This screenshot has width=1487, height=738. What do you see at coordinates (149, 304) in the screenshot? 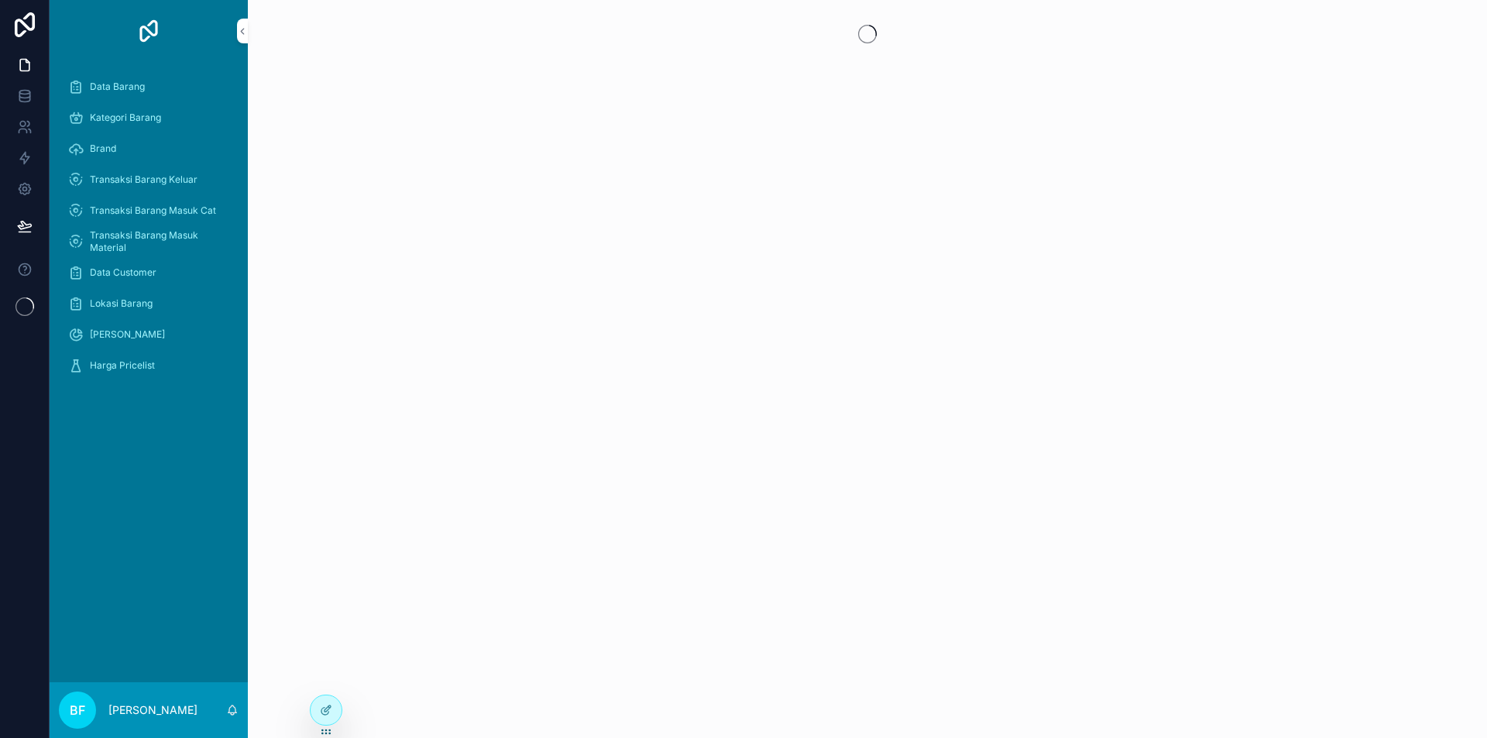
I see `a: Lokasi Barang` at bounding box center [149, 304].